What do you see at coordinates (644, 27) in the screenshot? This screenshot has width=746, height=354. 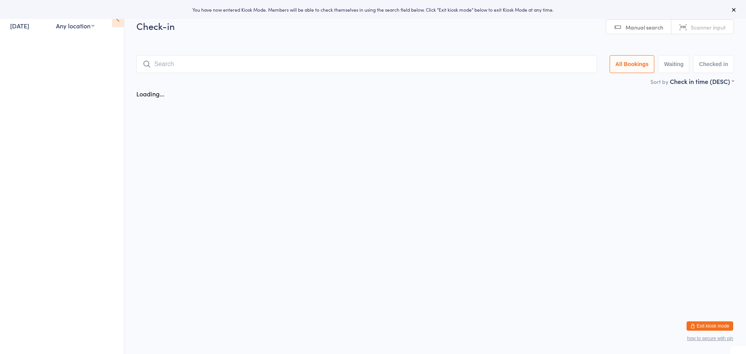 I see `span: Manual search` at bounding box center [644, 27].